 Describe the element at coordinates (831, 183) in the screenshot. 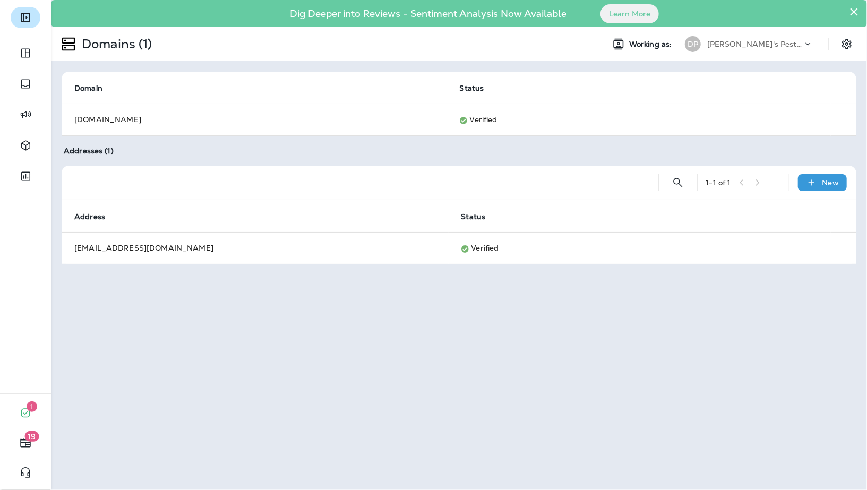

I see `p: New` at that location.